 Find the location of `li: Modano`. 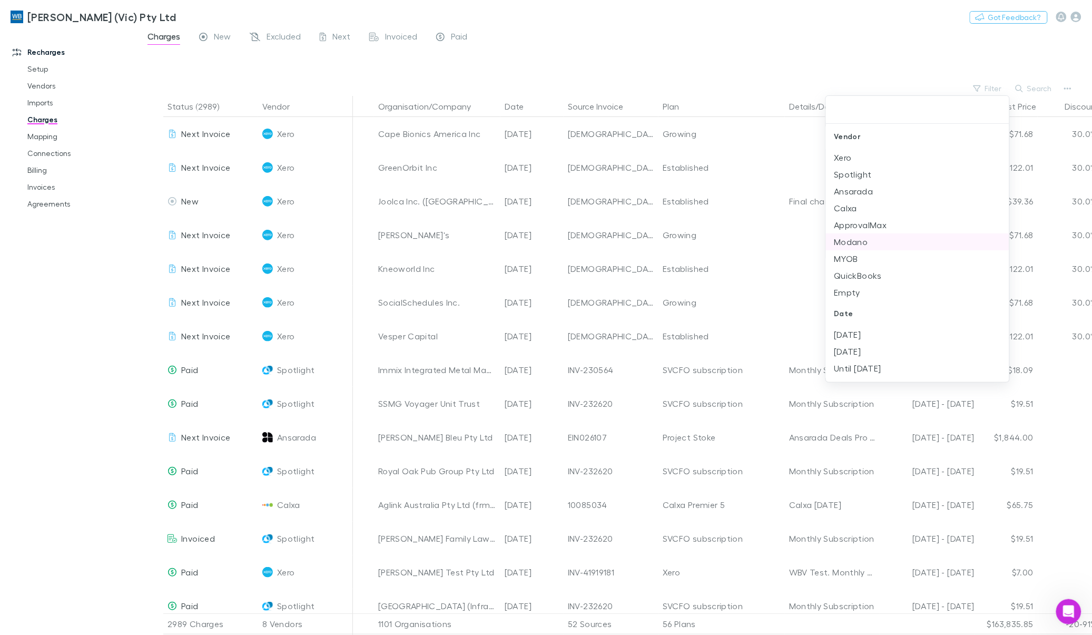

li: Modano is located at coordinates (918, 242).